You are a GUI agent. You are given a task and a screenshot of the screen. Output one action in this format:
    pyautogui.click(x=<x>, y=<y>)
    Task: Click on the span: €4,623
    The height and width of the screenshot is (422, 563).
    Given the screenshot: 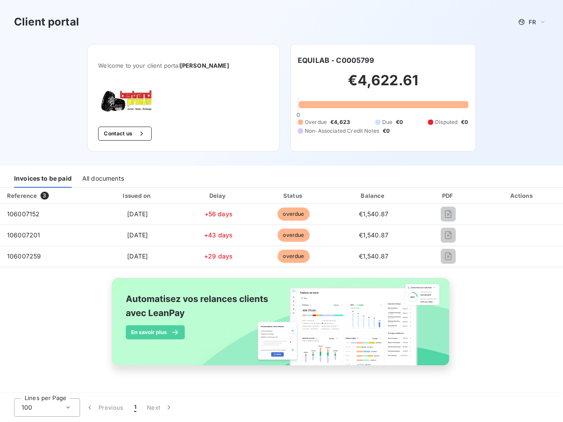 What is the action you would take?
    pyautogui.click(x=340, y=122)
    